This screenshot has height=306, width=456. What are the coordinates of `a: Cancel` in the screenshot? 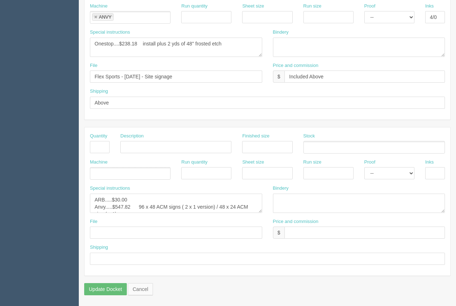 It's located at (140, 289).